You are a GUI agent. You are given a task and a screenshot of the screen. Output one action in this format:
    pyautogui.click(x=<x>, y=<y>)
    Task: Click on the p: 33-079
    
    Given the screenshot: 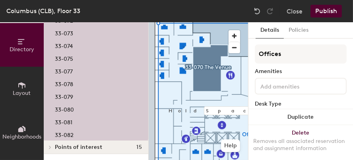 What is the action you would take?
    pyautogui.click(x=64, y=96)
    